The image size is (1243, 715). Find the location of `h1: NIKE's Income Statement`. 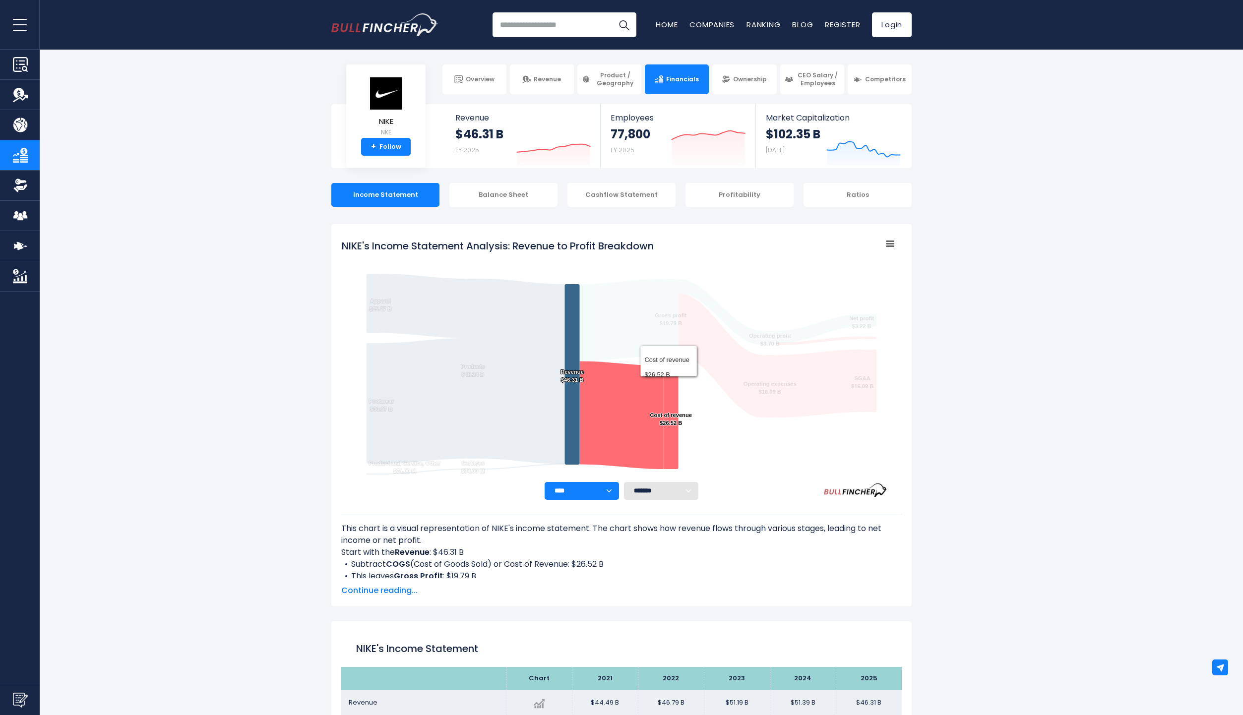

h1: NIKE's Income Statement is located at coordinates (622, 649).